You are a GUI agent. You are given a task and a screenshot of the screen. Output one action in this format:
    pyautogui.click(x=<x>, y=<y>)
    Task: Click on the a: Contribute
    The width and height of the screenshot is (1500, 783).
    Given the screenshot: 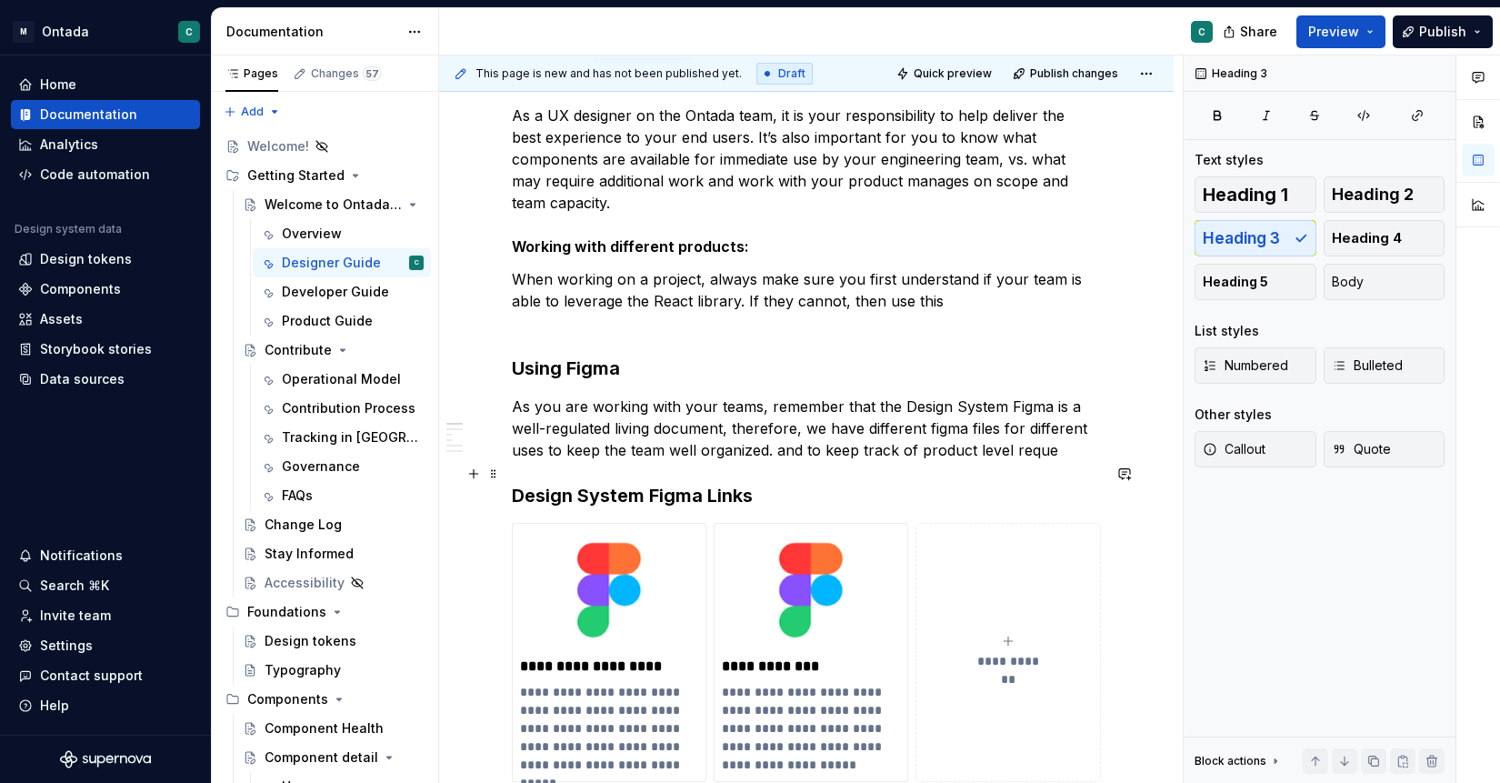 What is the action you would take?
    pyautogui.click(x=333, y=350)
    